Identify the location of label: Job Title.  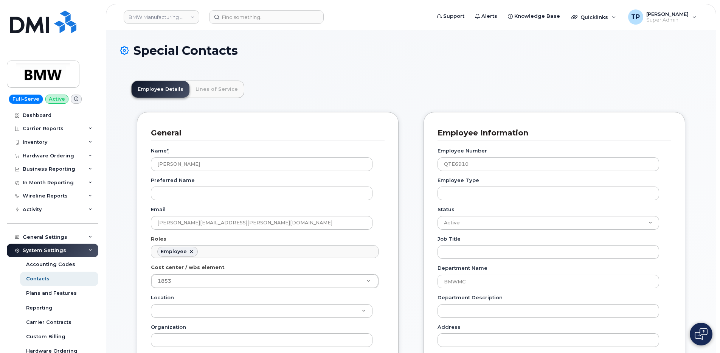
(449, 239).